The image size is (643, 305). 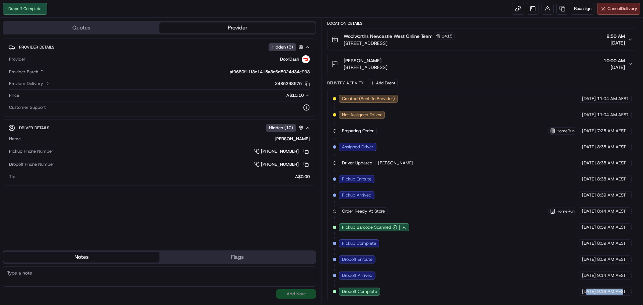 I want to click on span: Provider Batch ID, so click(x=26, y=72).